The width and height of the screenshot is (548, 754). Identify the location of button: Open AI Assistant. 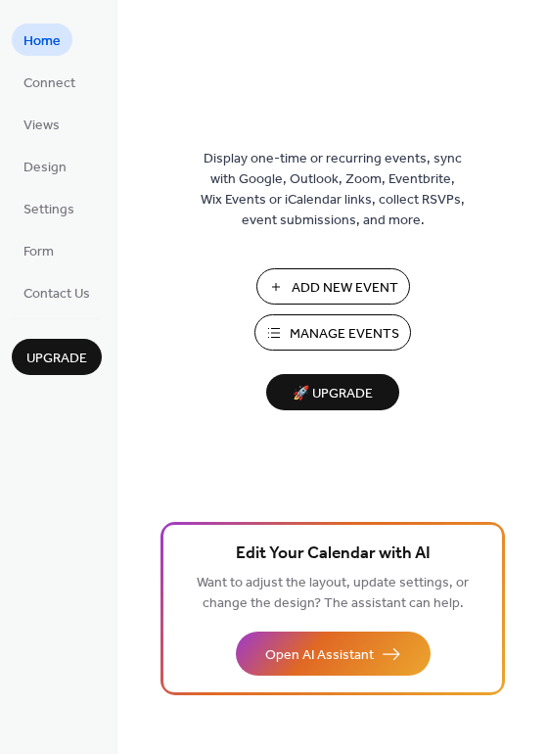
(333, 653).